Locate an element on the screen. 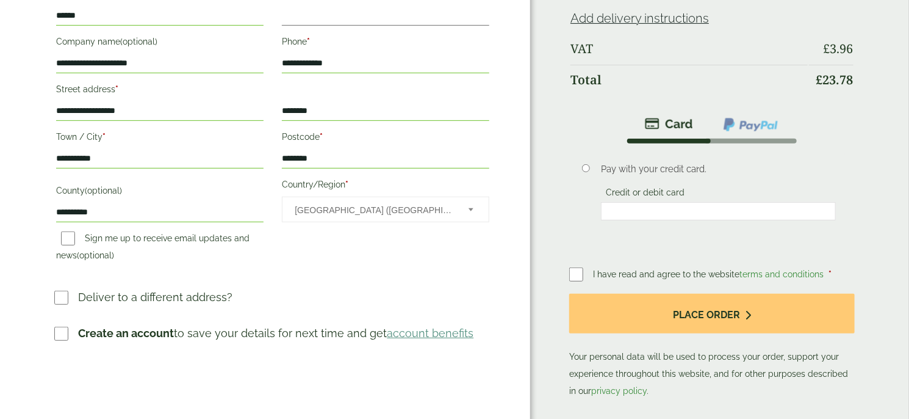  p: Pay with your credit card. is located at coordinates (718, 169).